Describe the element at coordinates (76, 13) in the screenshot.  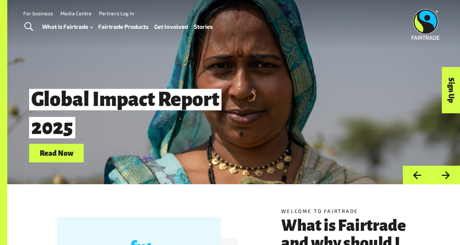
I see `a: Media Centre` at that location.